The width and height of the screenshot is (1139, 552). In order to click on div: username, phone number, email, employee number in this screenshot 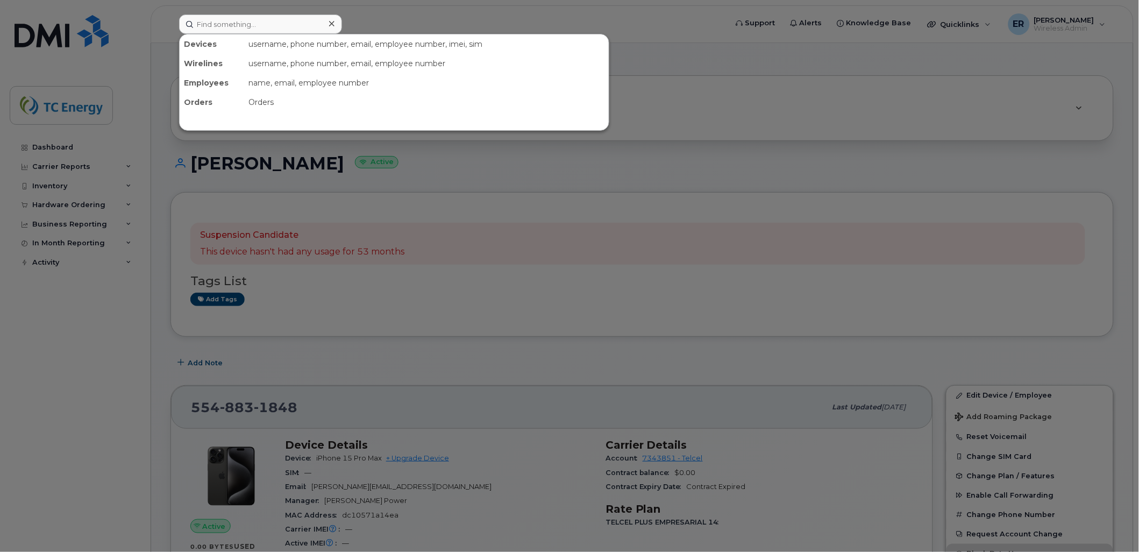, I will do `click(426, 63)`.